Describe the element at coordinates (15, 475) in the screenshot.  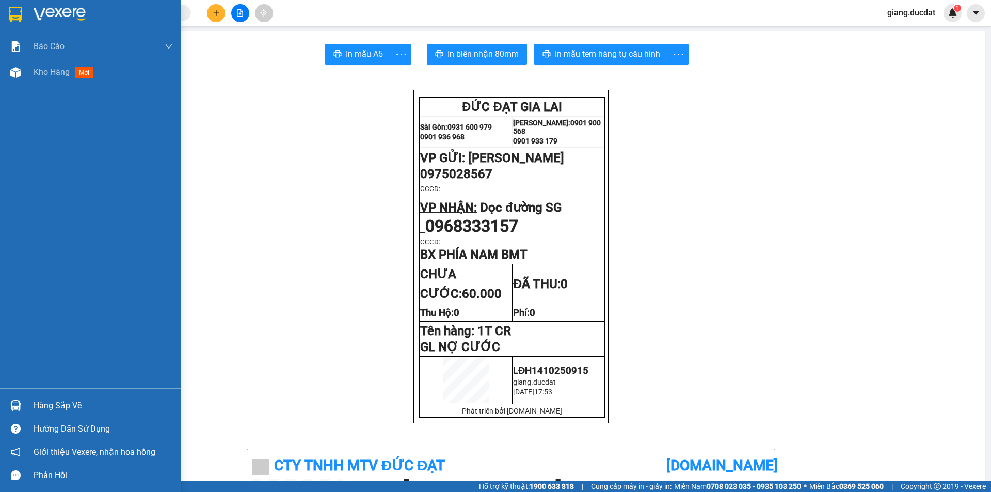
I see `span: message` at that location.